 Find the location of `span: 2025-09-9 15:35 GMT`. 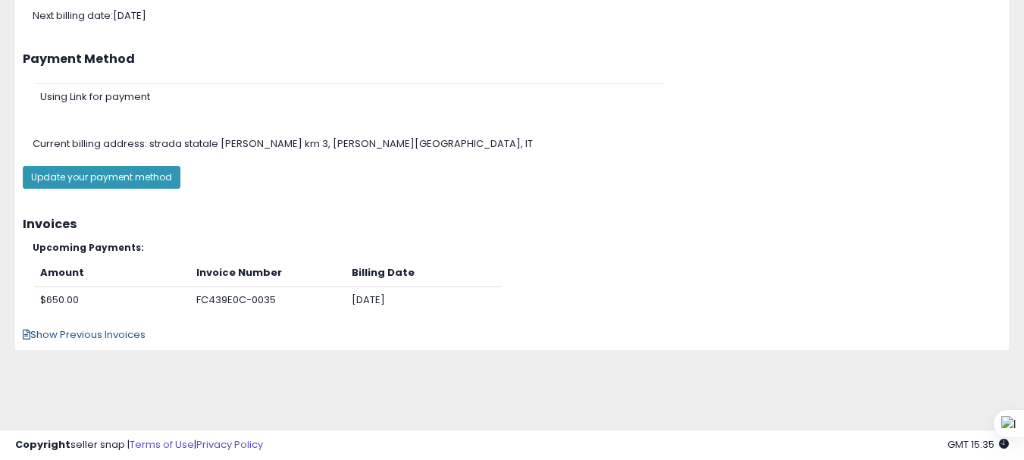

span: 2025-09-9 15:35 GMT is located at coordinates (978, 444).